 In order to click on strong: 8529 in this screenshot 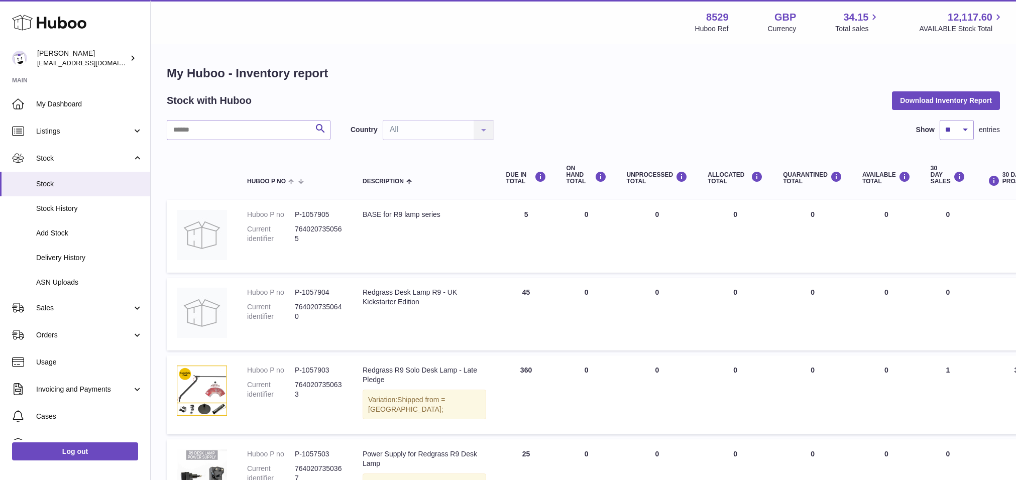, I will do `click(717, 17)`.